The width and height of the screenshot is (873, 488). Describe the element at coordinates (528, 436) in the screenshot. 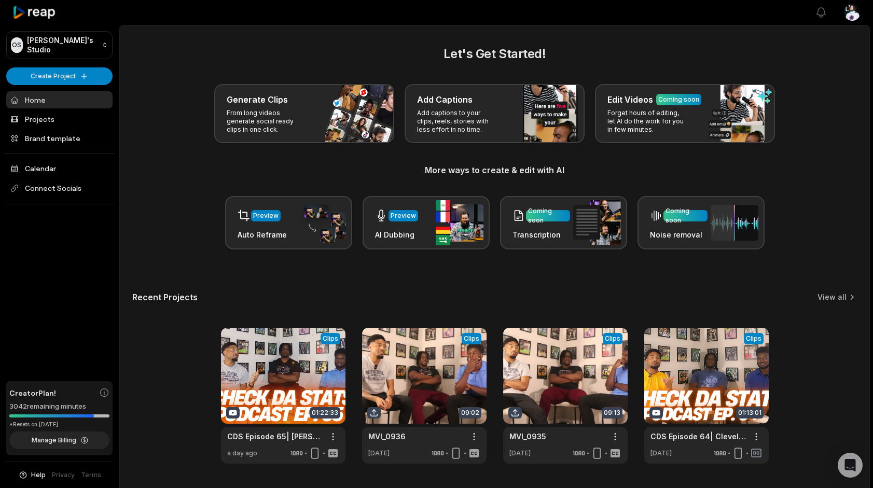

I see `a: MVI_0935` at that location.